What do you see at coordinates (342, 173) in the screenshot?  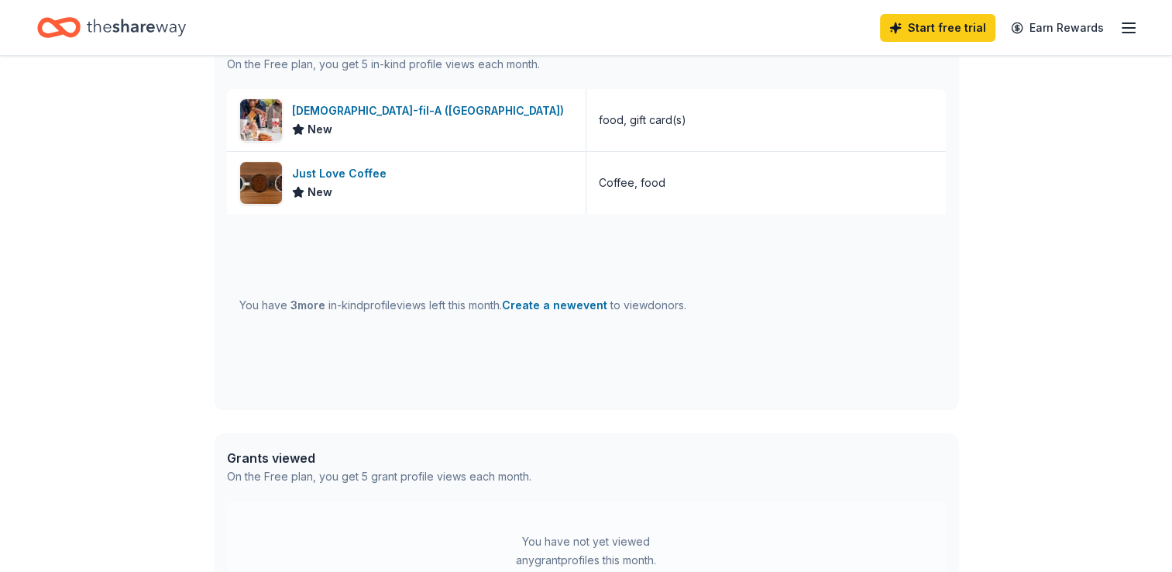 I see `div: Just Love Coffee` at bounding box center [342, 173].